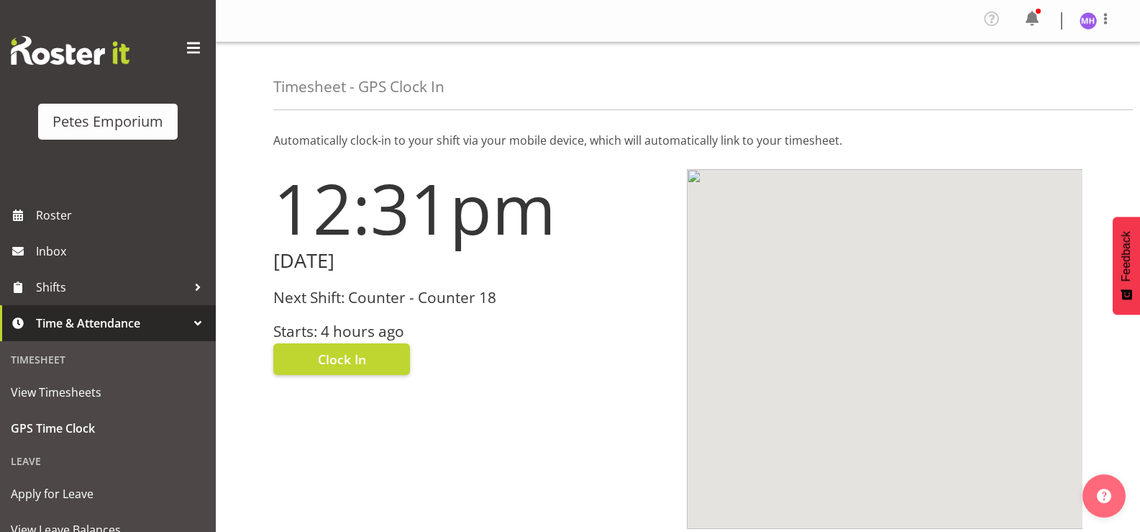  What do you see at coordinates (108, 494) in the screenshot?
I see `a: Apply for Leave` at bounding box center [108, 494].